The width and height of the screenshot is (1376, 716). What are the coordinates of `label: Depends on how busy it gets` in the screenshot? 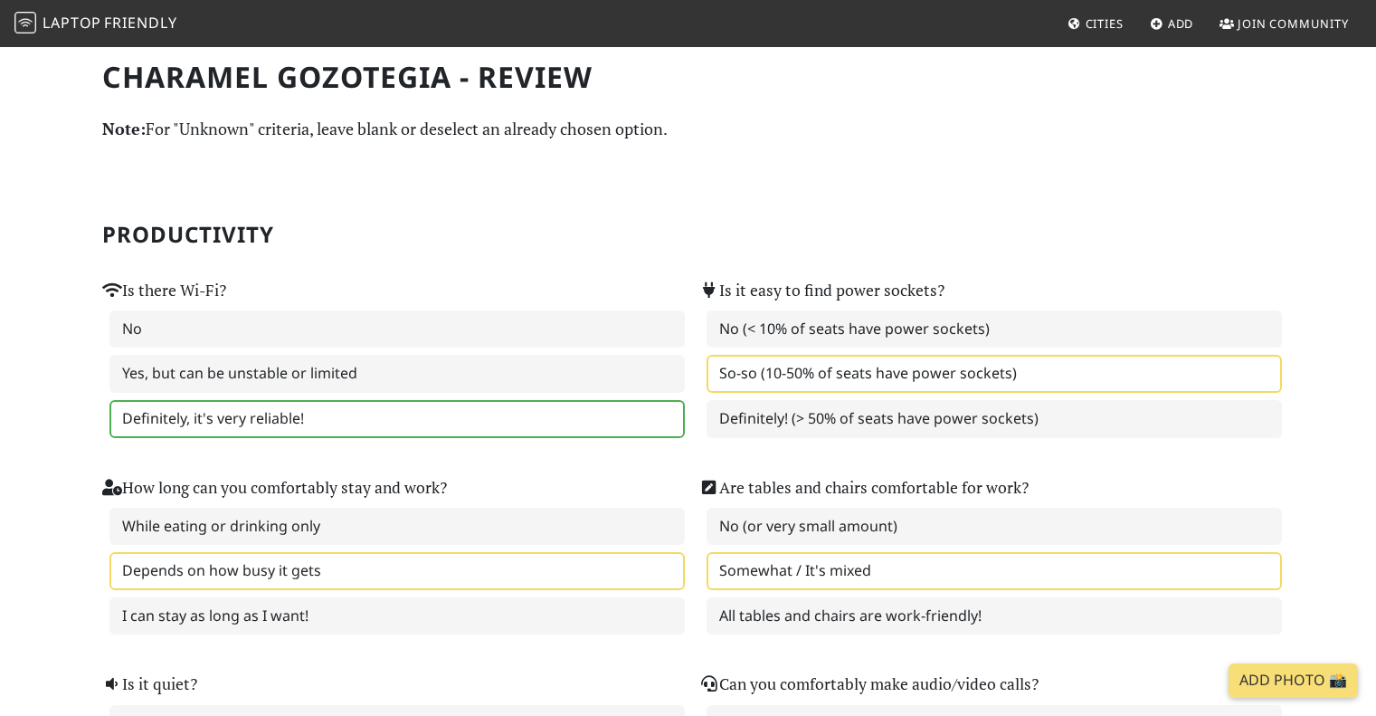 It's located at (397, 571).